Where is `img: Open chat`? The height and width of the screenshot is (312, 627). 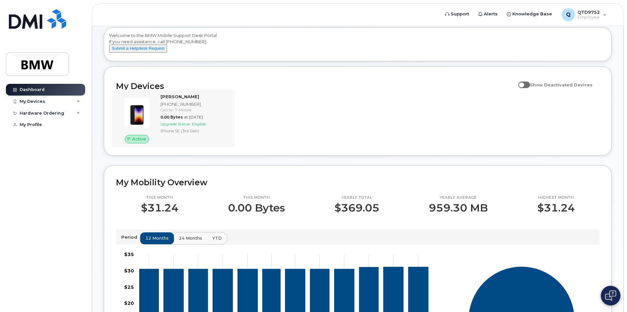
img: Open chat is located at coordinates (610, 296).